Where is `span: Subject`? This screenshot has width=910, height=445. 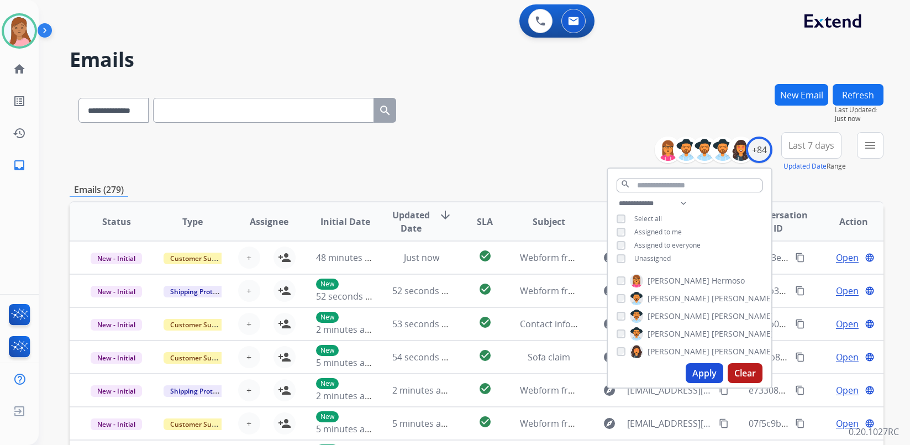 span: Subject is located at coordinates (549, 222).